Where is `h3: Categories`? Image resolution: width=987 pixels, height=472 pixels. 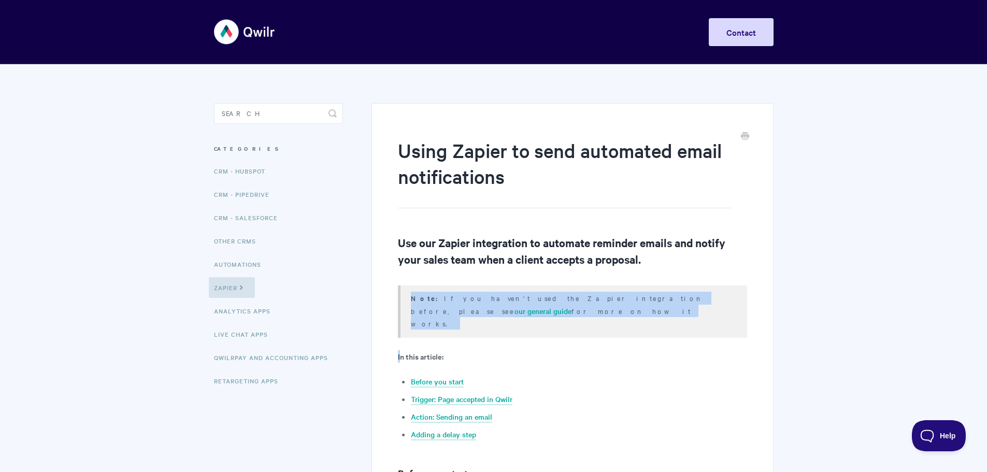
h3: Categories is located at coordinates (278, 149).